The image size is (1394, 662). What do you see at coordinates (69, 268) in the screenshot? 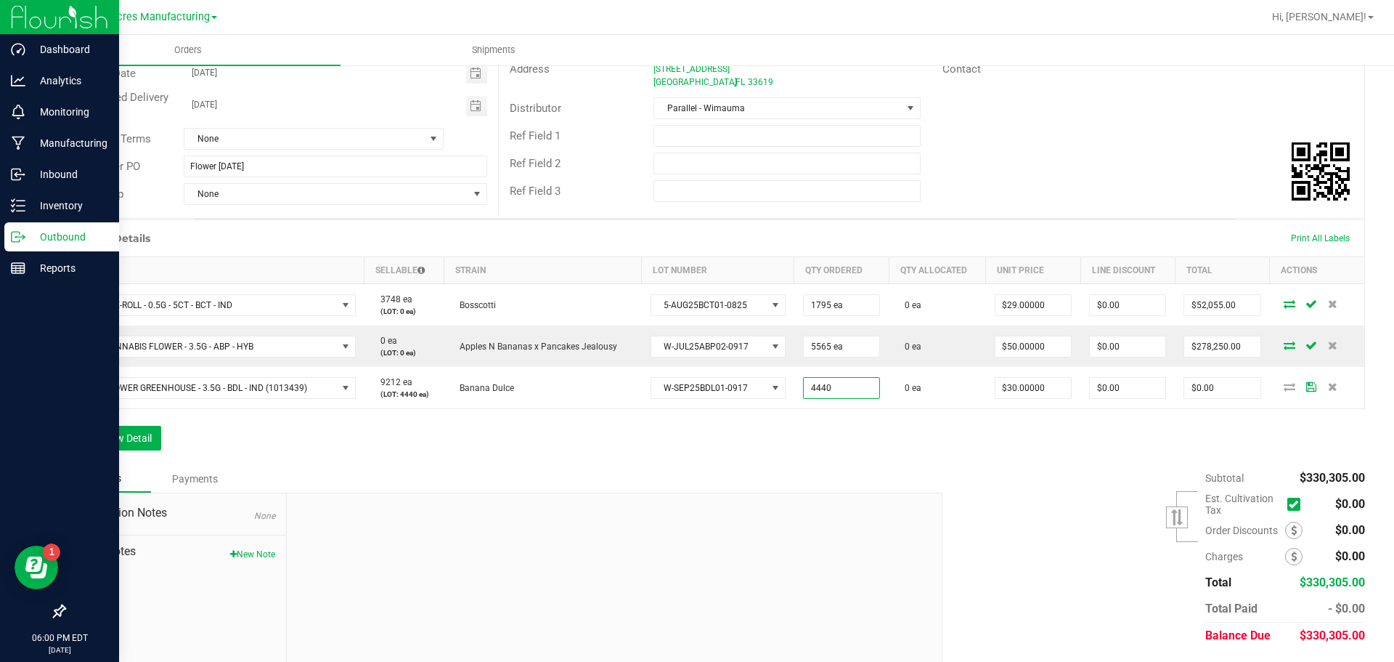
I see `p: Reports` at bounding box center [69, 268].